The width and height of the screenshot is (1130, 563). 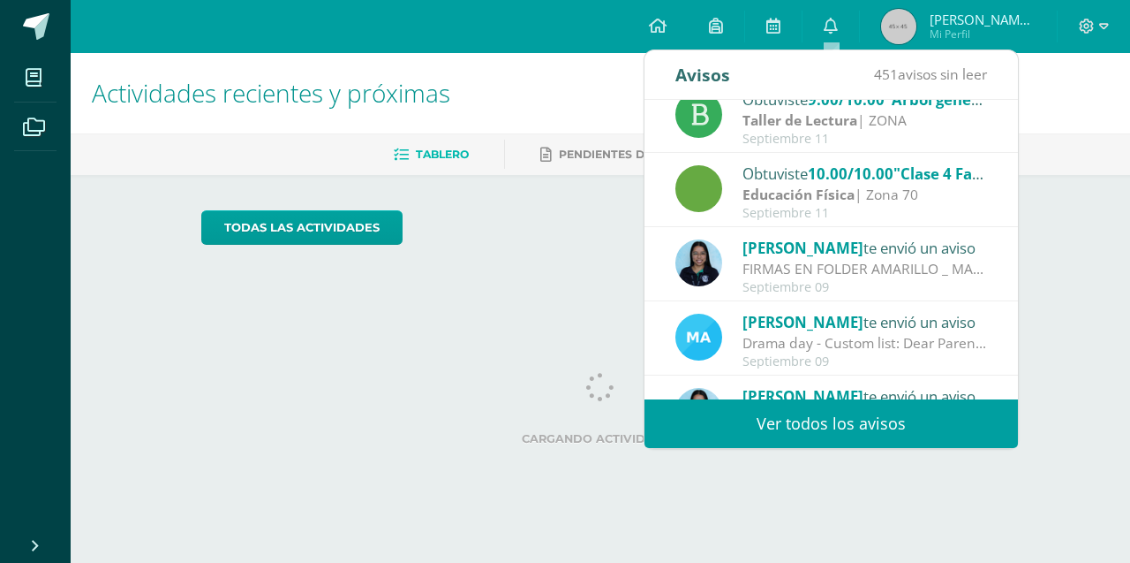 I want to click on span: Mi Perfil, so click(x=983, y=34).